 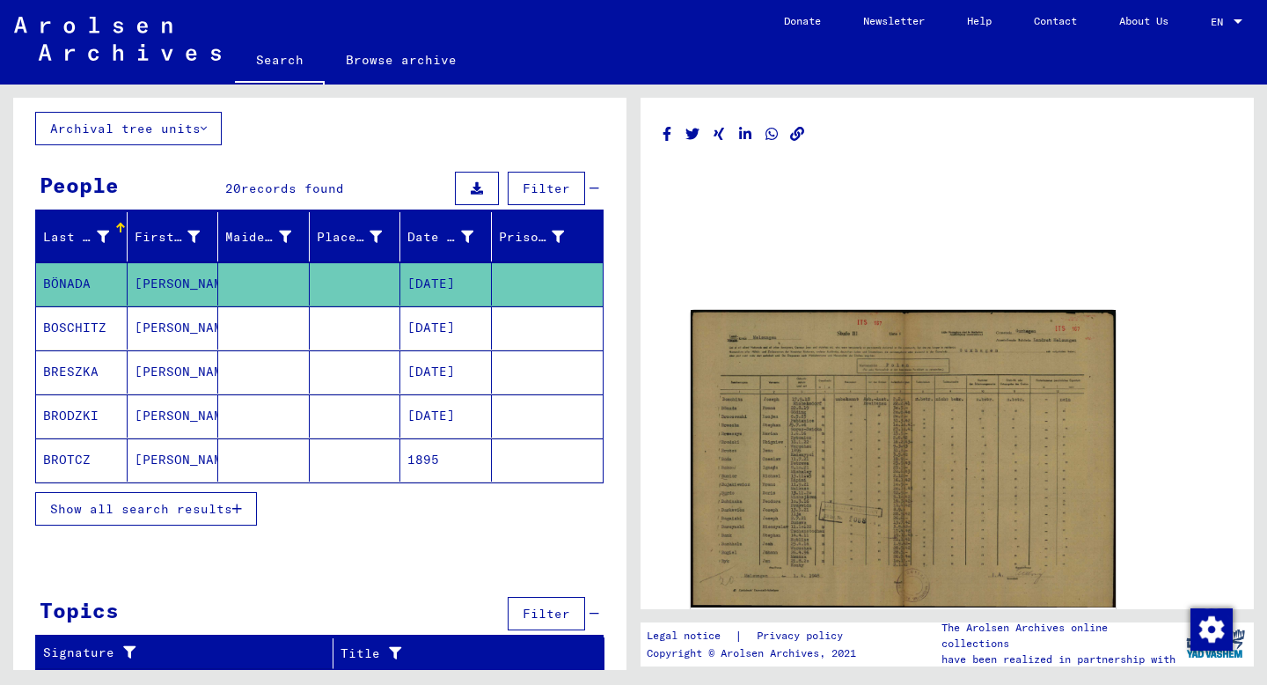 I want to click on a: Search, so click(x=280, y=62).